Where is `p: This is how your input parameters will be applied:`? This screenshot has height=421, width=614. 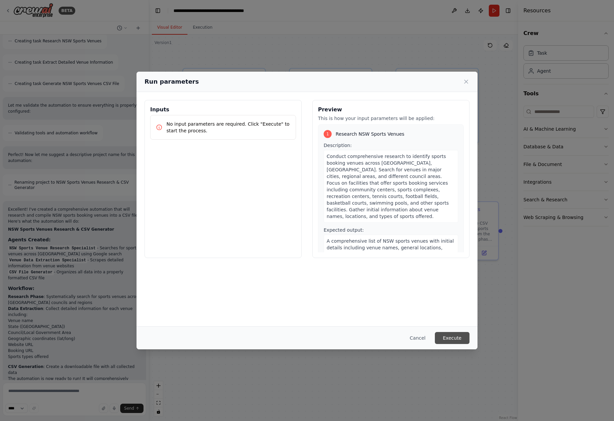
p: This is how your input parameters will be applied: is located at coordinates (391, 118).